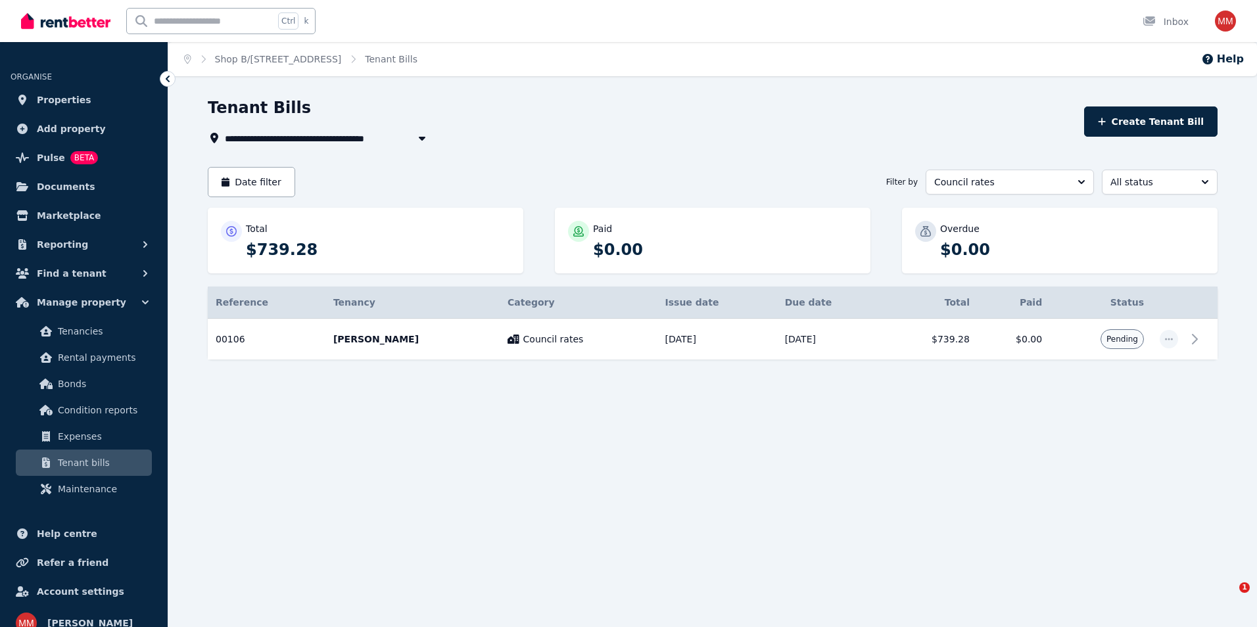 This screenshot has width=1257, height=627. Describe the element at coordinates (66, 187) in the screenshot. I see `span: Documents` at that location.